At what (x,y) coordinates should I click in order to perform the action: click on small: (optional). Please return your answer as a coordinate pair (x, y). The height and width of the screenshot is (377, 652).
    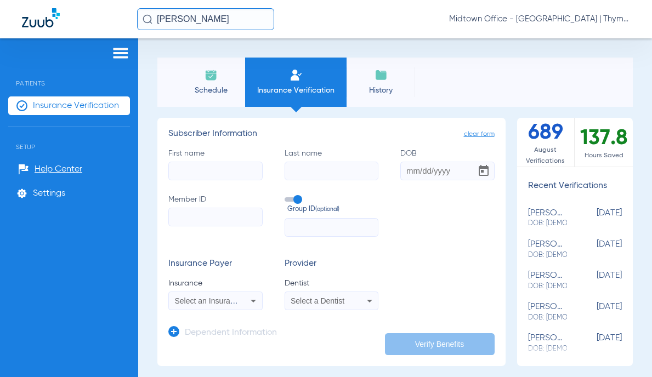
    Looking at the image, I should click on (327, 210).